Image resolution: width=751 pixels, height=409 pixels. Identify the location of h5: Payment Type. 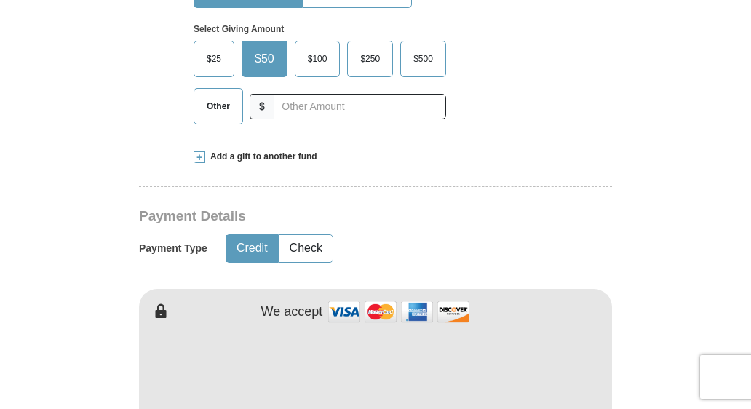
(173, 248).